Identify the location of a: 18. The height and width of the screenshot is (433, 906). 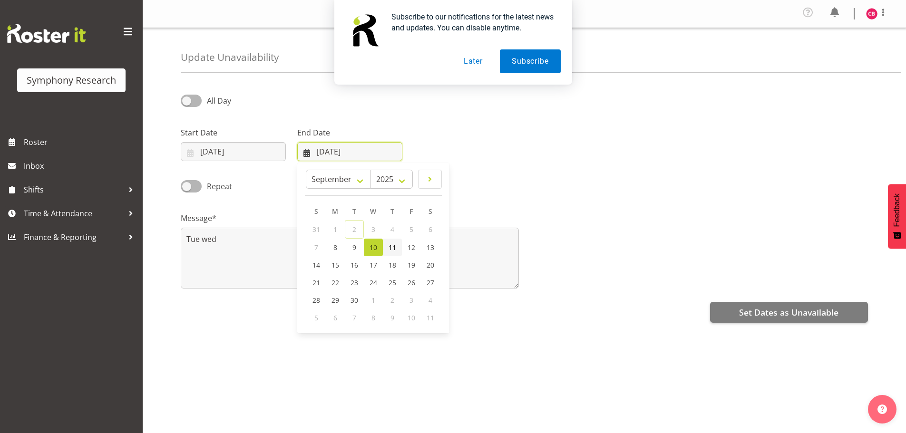
(392, 265).